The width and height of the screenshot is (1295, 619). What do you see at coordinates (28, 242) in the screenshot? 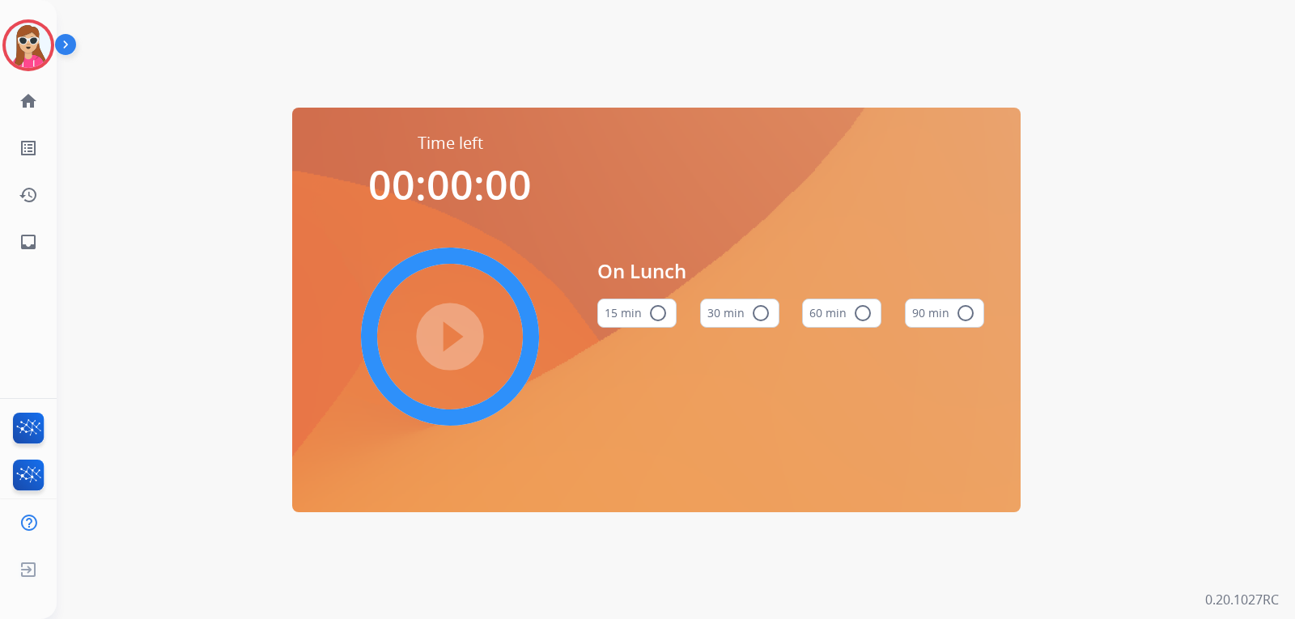
I see `mat-icon: inbox` at bounding box center [28, 242].